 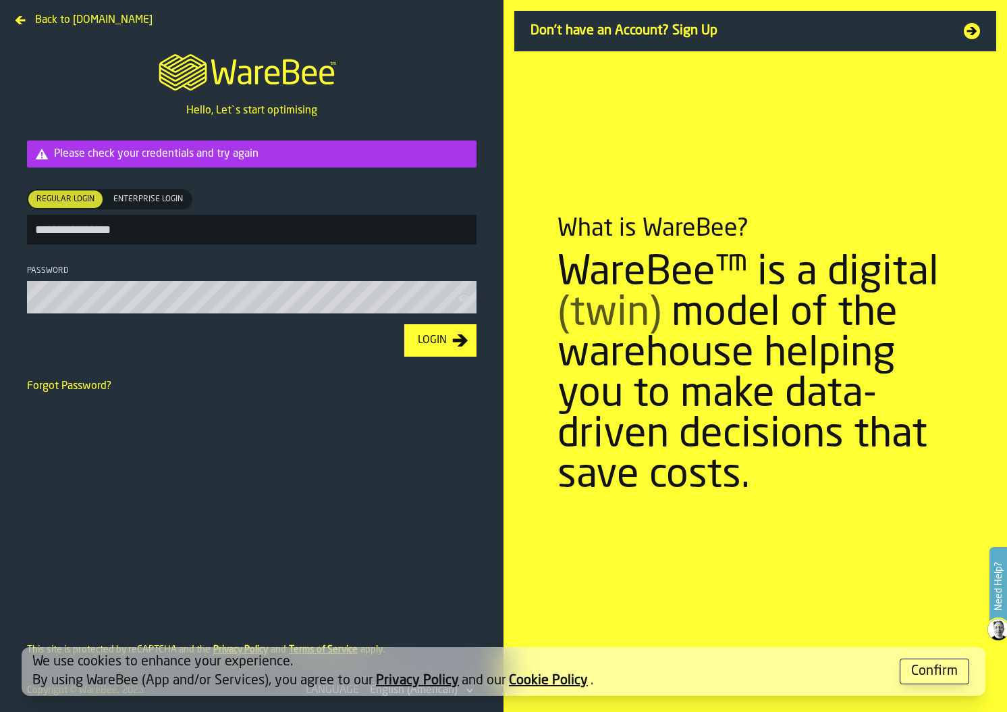 What do you see at coordinates (65, 199) in the screenshot?
I see `label: button-switch-multi-Regular Login` at bounding box center [65, 199].